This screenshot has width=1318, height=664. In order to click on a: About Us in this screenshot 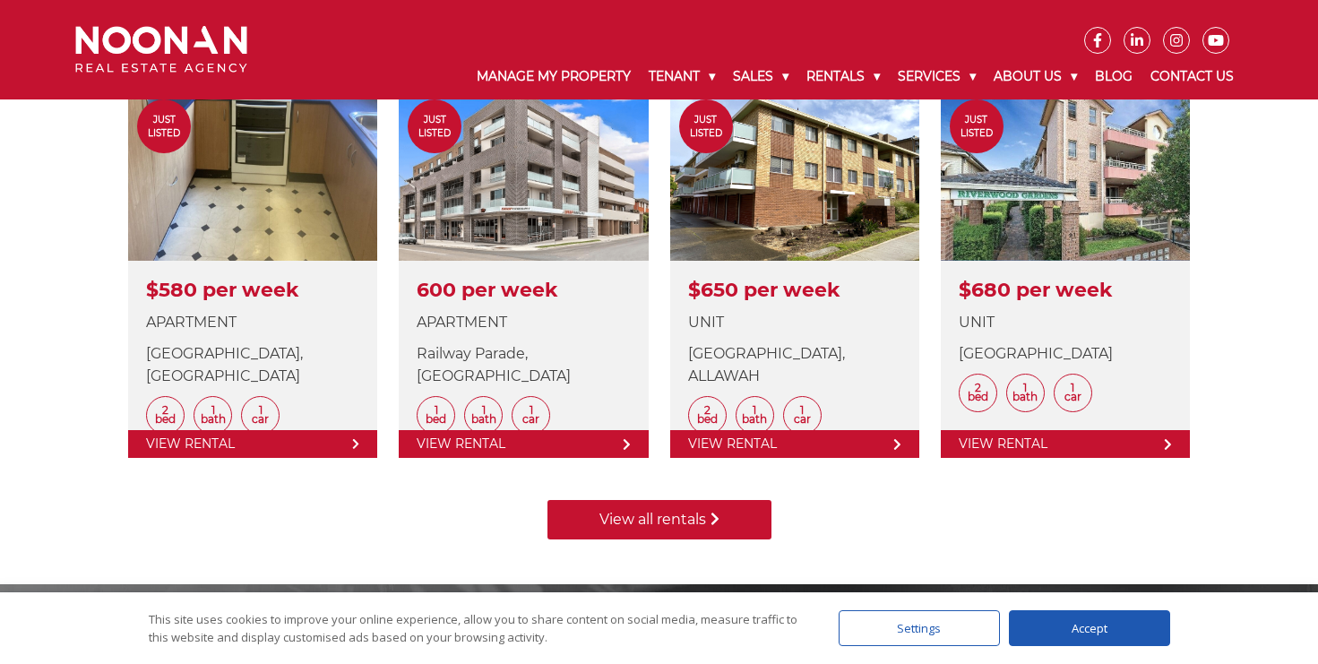, I will do `click(1035, 76)`.